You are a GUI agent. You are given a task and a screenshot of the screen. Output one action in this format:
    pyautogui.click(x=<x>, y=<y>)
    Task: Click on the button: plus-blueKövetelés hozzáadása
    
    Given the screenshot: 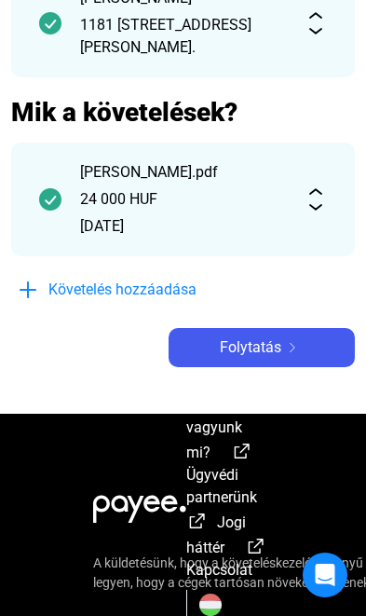 What is the action you would take?
    pyautogui.click(x=151, y=290)
    